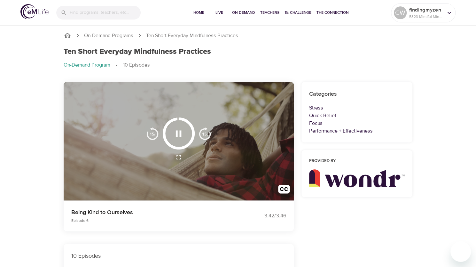  What do you see at coordinates (426, 17) in the screenshot?
I see `p: 5323 Mindful Minutes` at bounding box center [426, 17].